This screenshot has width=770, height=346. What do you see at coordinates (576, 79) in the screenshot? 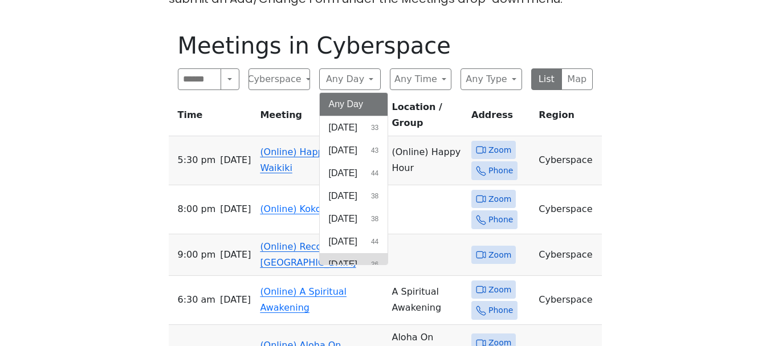
I see `button: Map` at bounding box center [576, 79].